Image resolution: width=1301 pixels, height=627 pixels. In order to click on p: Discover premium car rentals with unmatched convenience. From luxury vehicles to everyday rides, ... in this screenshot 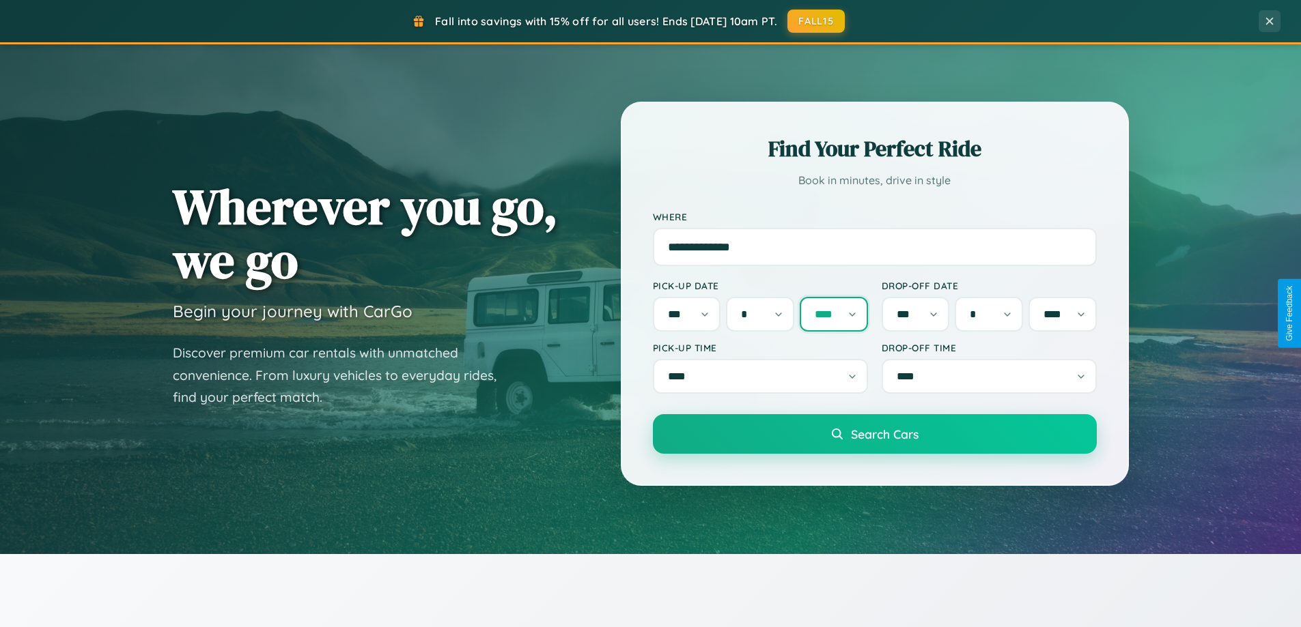, I will do `click(343, 376)`.